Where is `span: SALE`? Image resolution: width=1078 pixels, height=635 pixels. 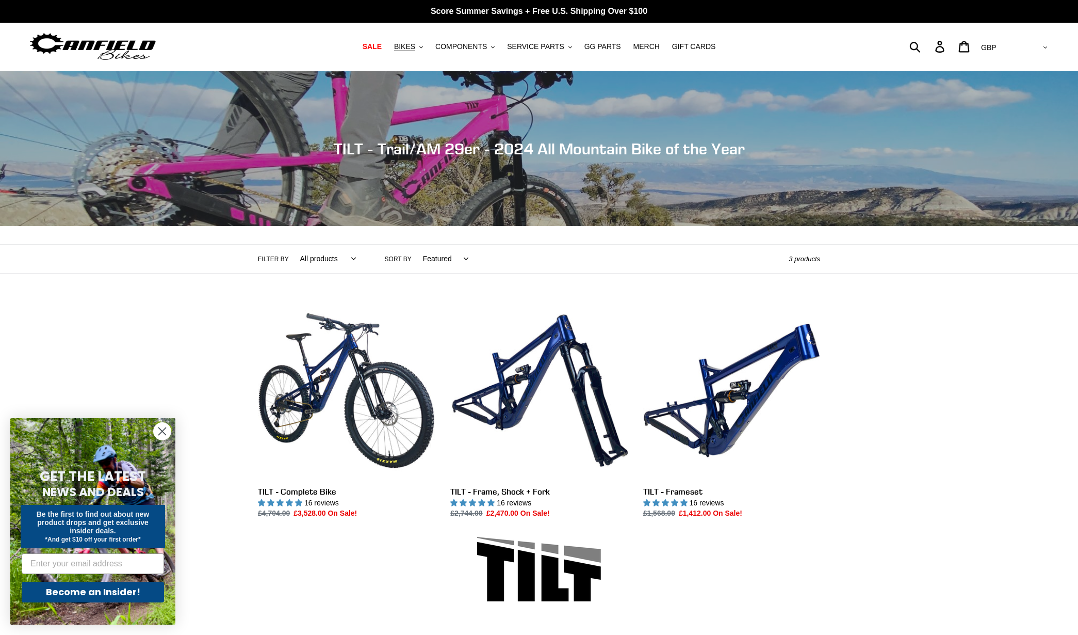 span: SALE is located at coordinates (372, 46).